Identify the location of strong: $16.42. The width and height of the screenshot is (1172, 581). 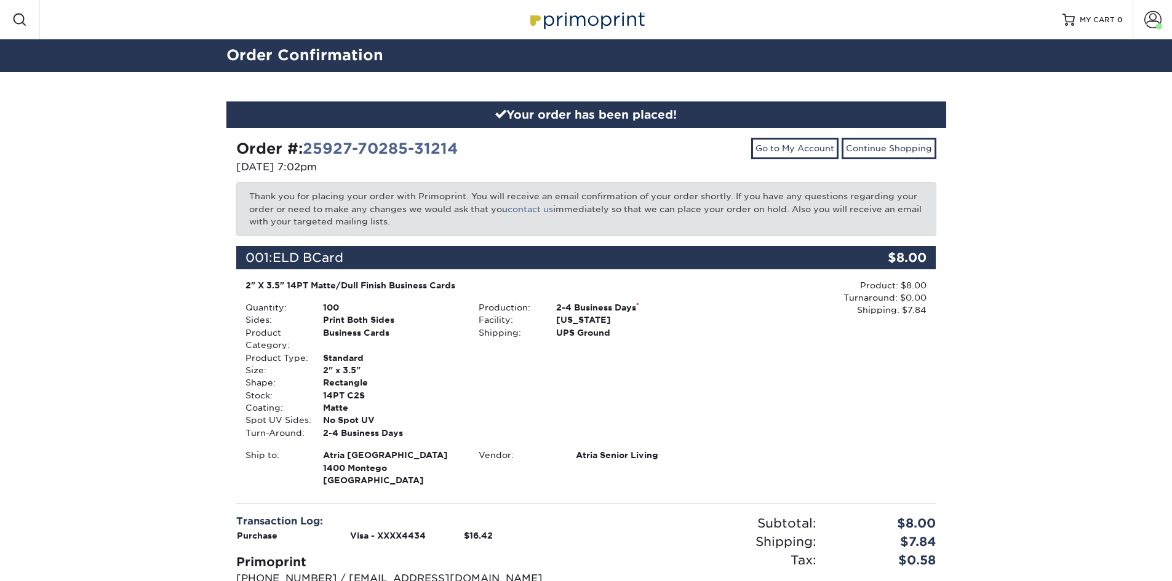
(478, 536).